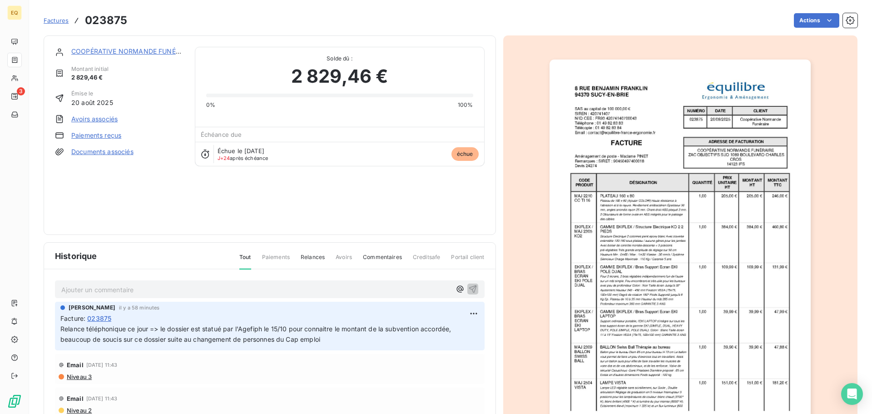  Describe the element at coordinates (106, 20) in the screenshot. I see `h3: 023875` at that location.